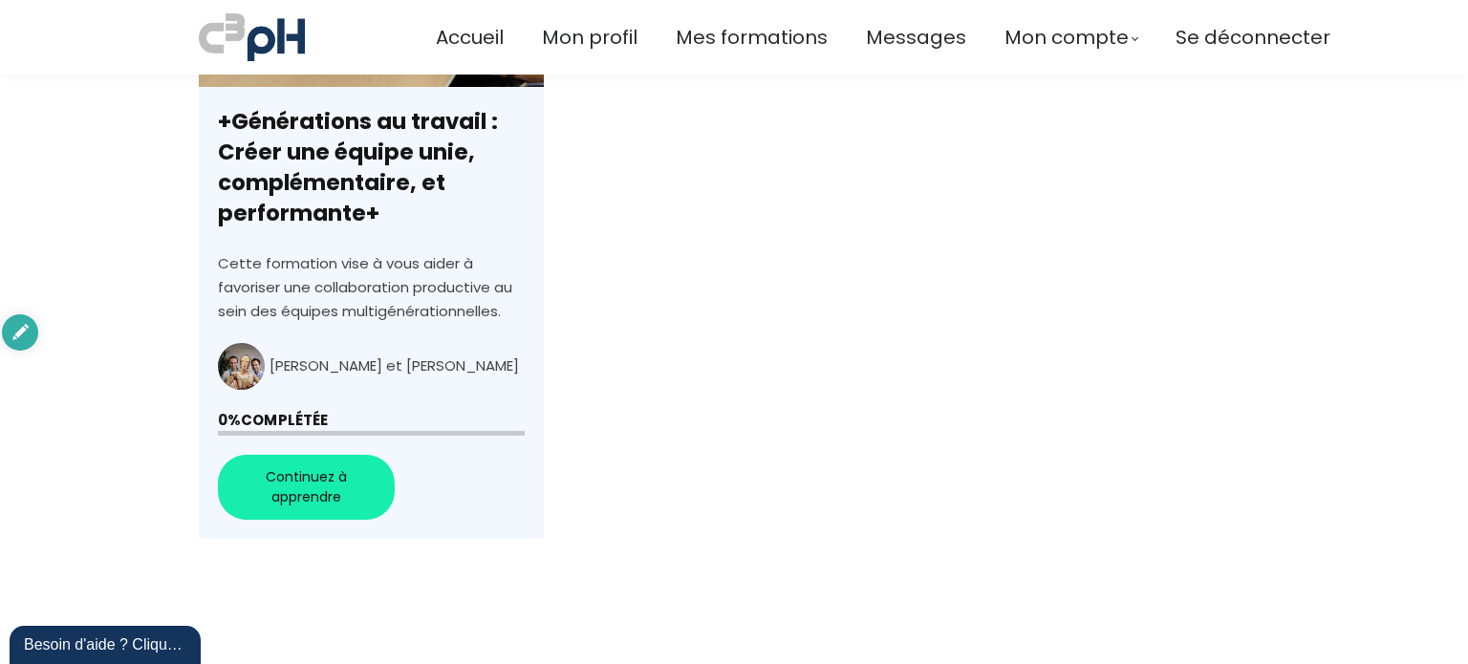 This screenshot has width=1468, height=664. What do you see at coordinates (251, 37) in the screenshot?
I see `img: a70bc7685e0efc0bd0b04b3506828469.jpeg` at bounding box center [251, 37].